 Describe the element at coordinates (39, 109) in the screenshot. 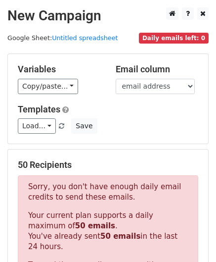

I see `a: Templates` at that location.